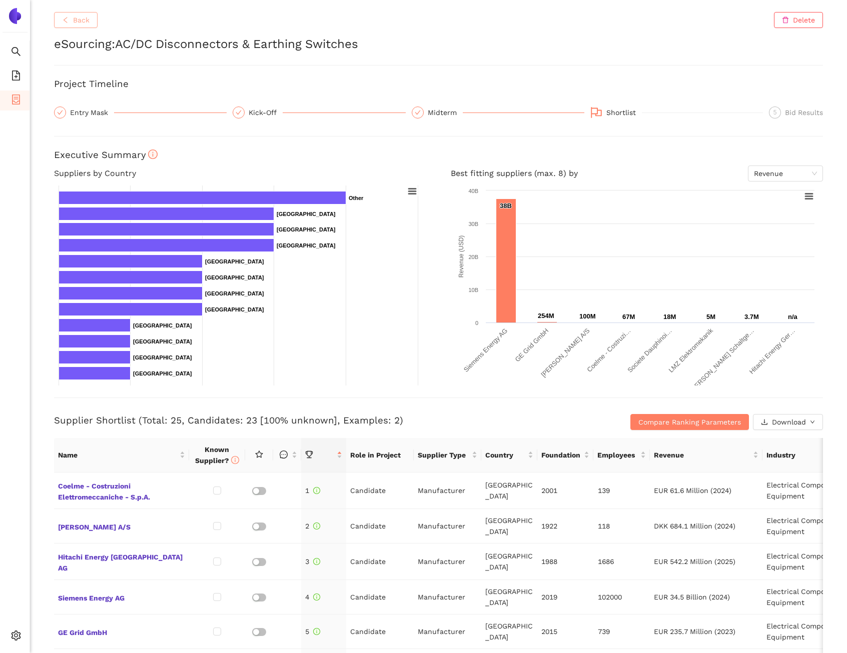 Image resolution: width=847 pixels, height=653 pixels. I want to click on span: Known Supplier?, so click(217, 455).